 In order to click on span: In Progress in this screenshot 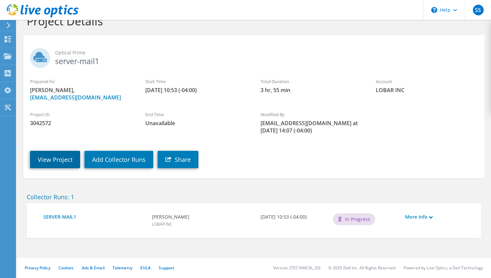, I will do `click(358, 220)`.